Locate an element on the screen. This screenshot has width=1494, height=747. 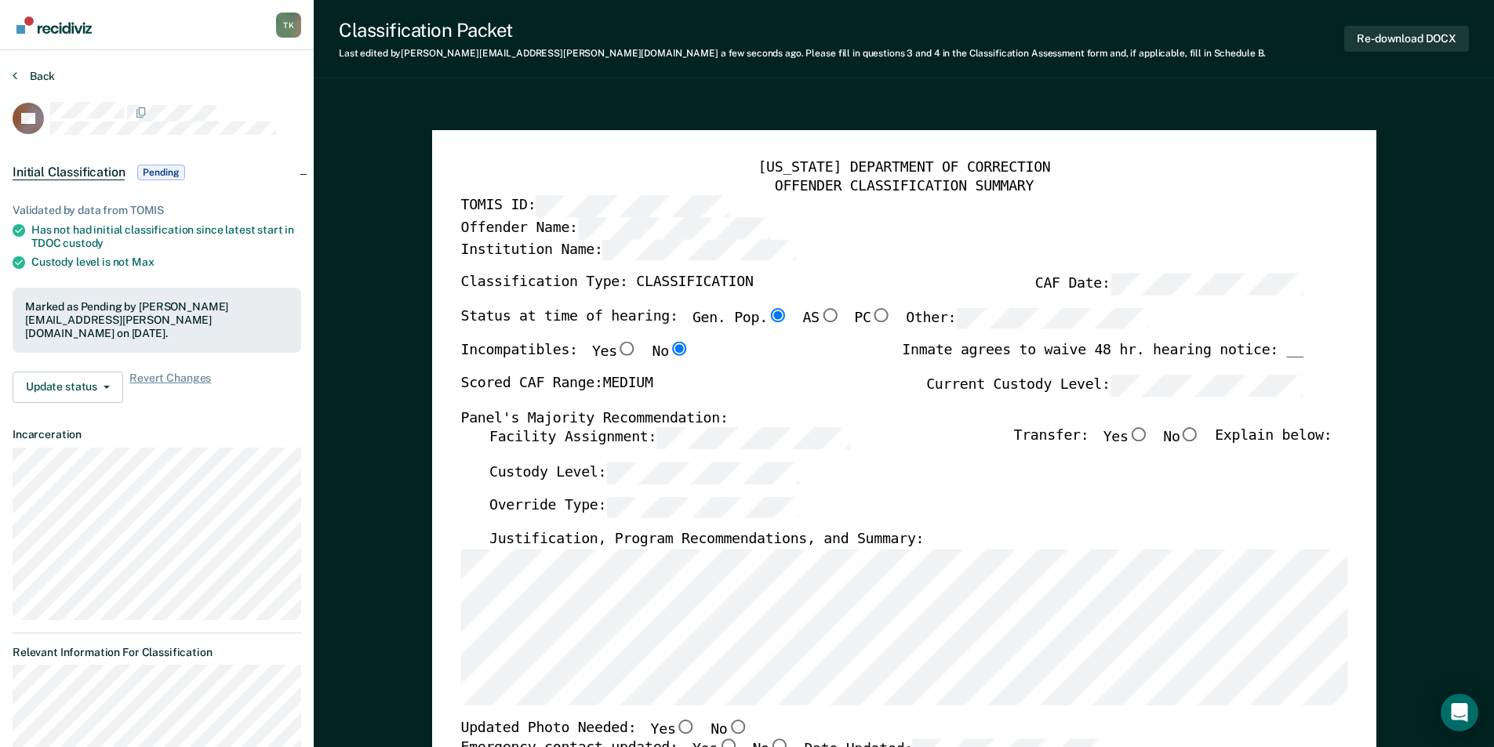
div: Status at time of hearing: is located at coordinates (804, 325).